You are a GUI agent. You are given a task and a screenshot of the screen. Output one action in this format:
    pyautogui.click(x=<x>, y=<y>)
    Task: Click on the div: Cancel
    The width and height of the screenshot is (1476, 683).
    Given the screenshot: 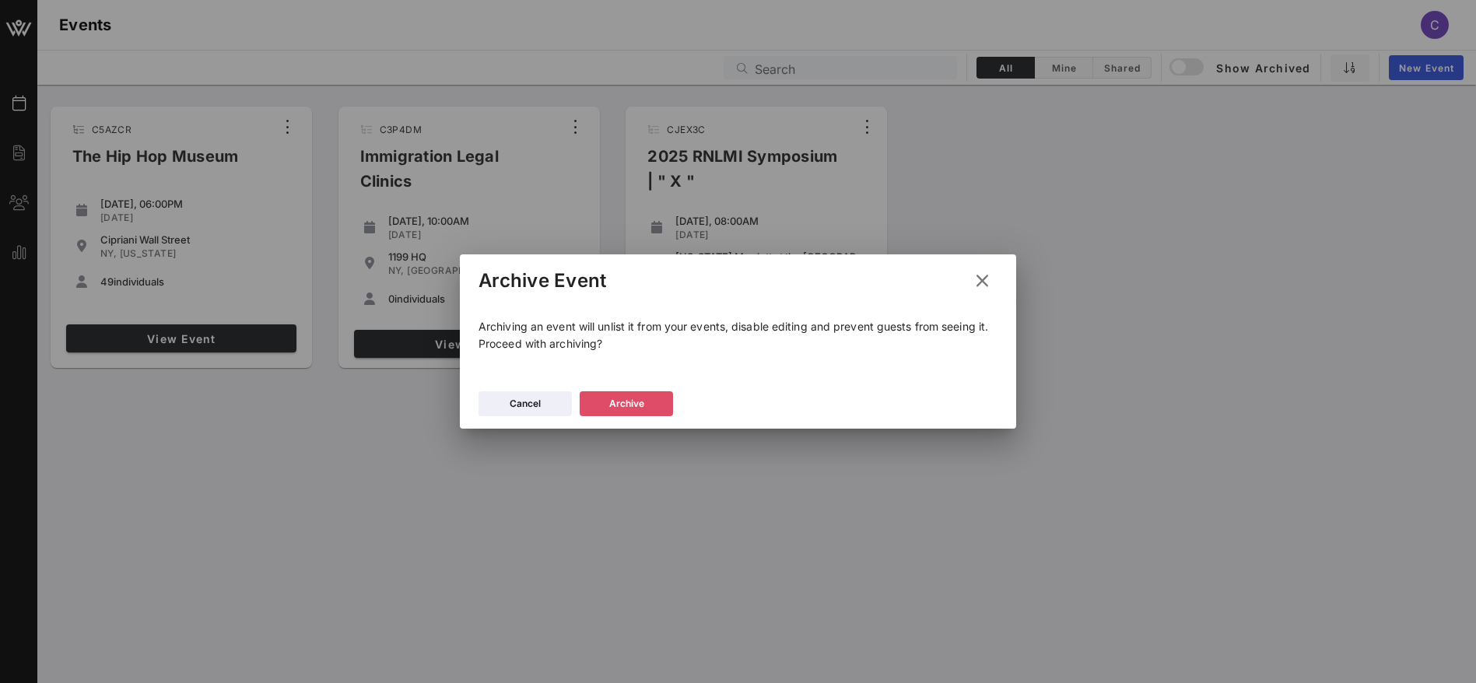 What is the action you would take?
    pyautogui.click(x=525, y=404)
    